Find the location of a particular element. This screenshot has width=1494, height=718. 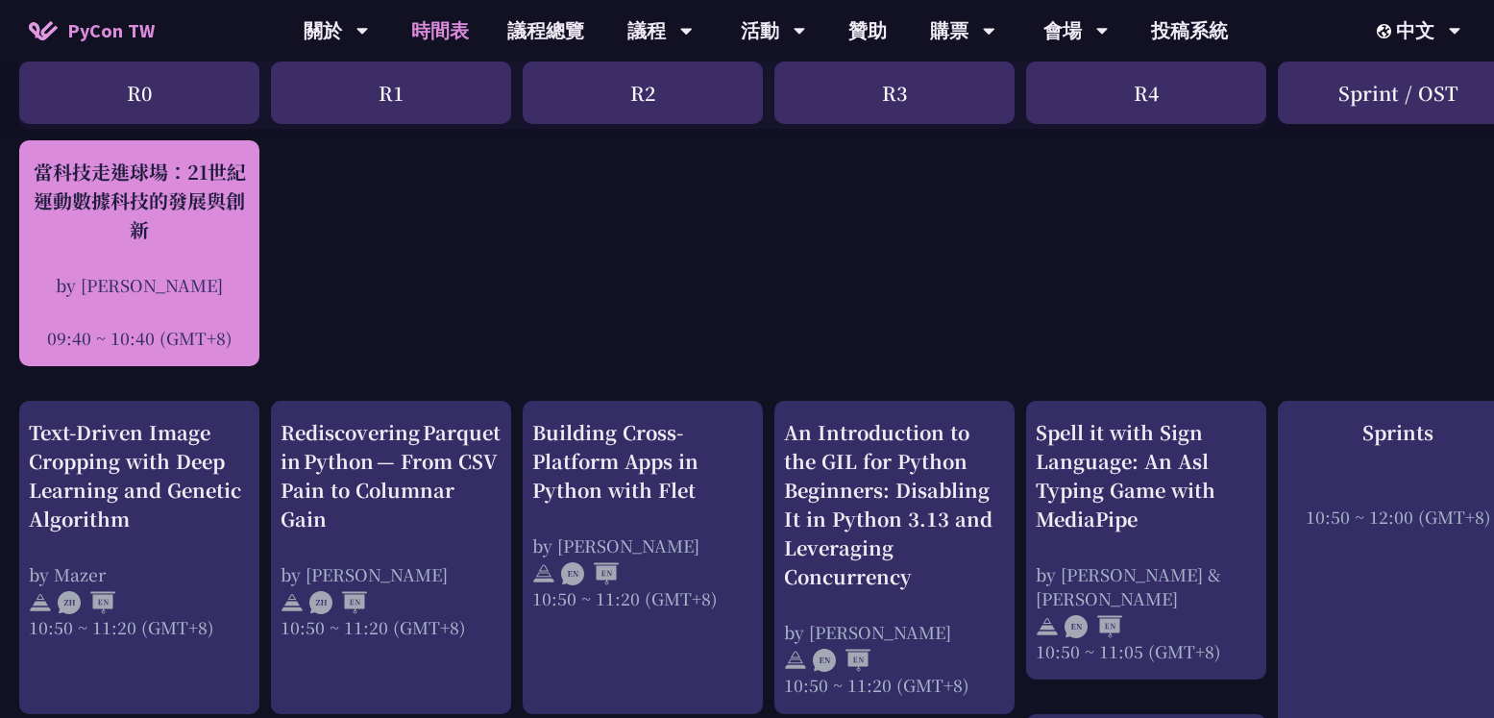

img: Home icon of PyCon TW 2025 is located at coordinates (43, 31).